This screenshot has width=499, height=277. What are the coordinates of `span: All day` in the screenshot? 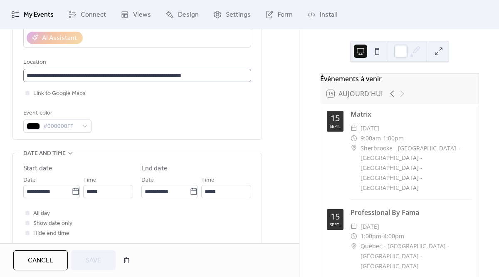 It's located at (42, 213).